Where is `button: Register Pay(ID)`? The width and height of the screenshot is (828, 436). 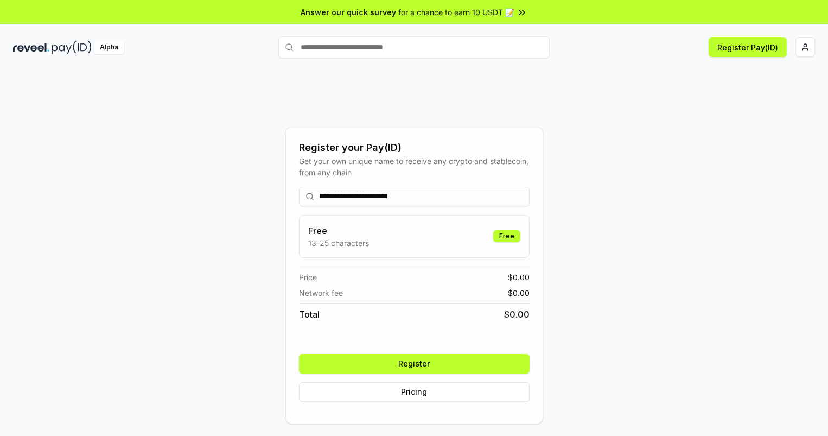
button: Register Pay(ID) is located at coordinates (748, 47).